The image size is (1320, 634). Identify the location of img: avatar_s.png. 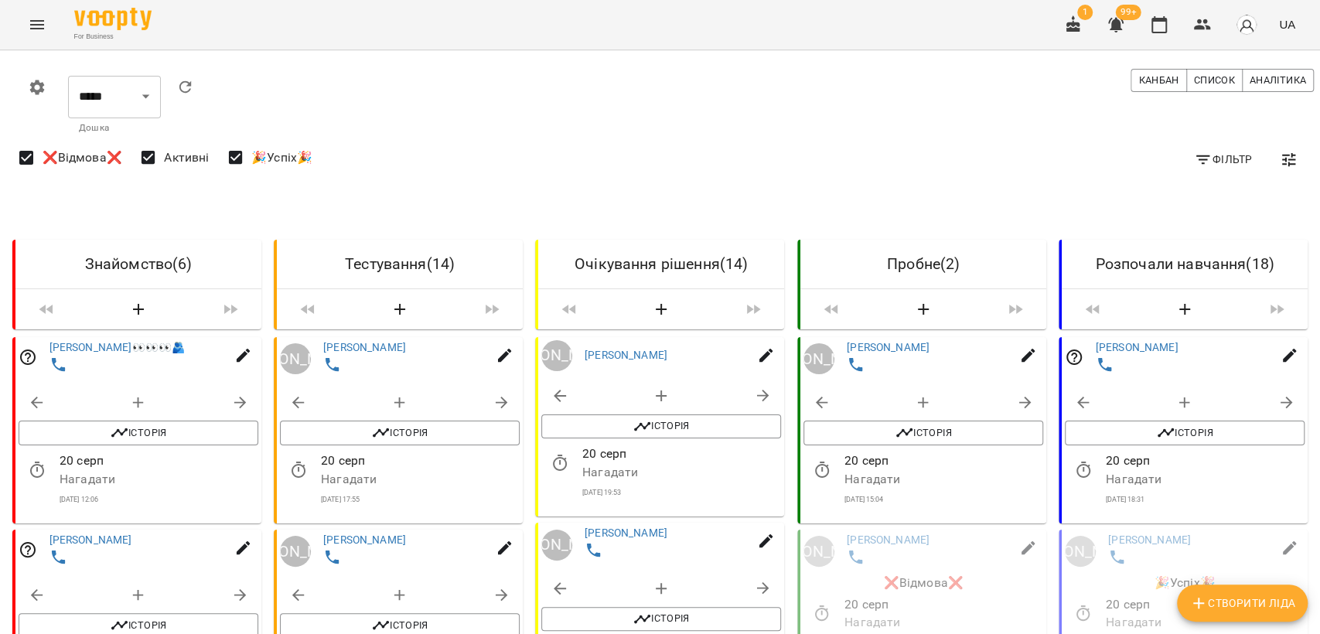
(1246, 25).